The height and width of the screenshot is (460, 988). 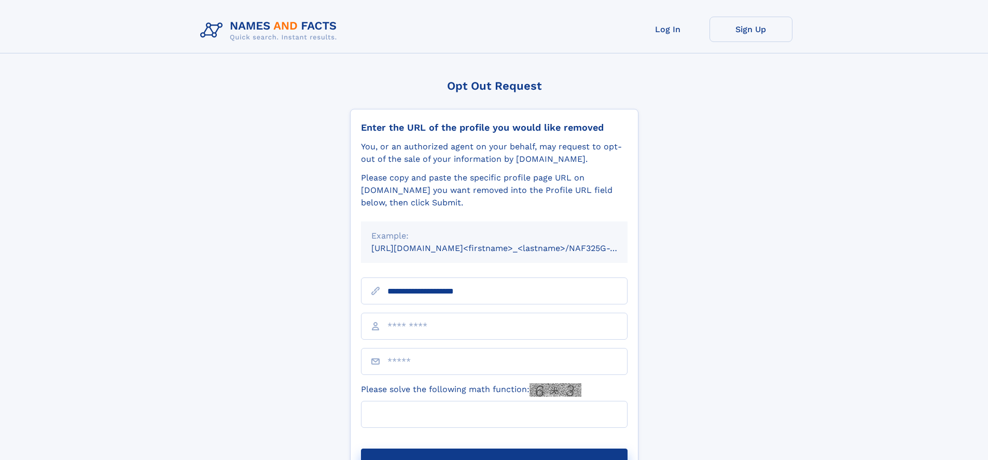 I want to click on img: Logo Names and Facts, so click(x=271, y=31).